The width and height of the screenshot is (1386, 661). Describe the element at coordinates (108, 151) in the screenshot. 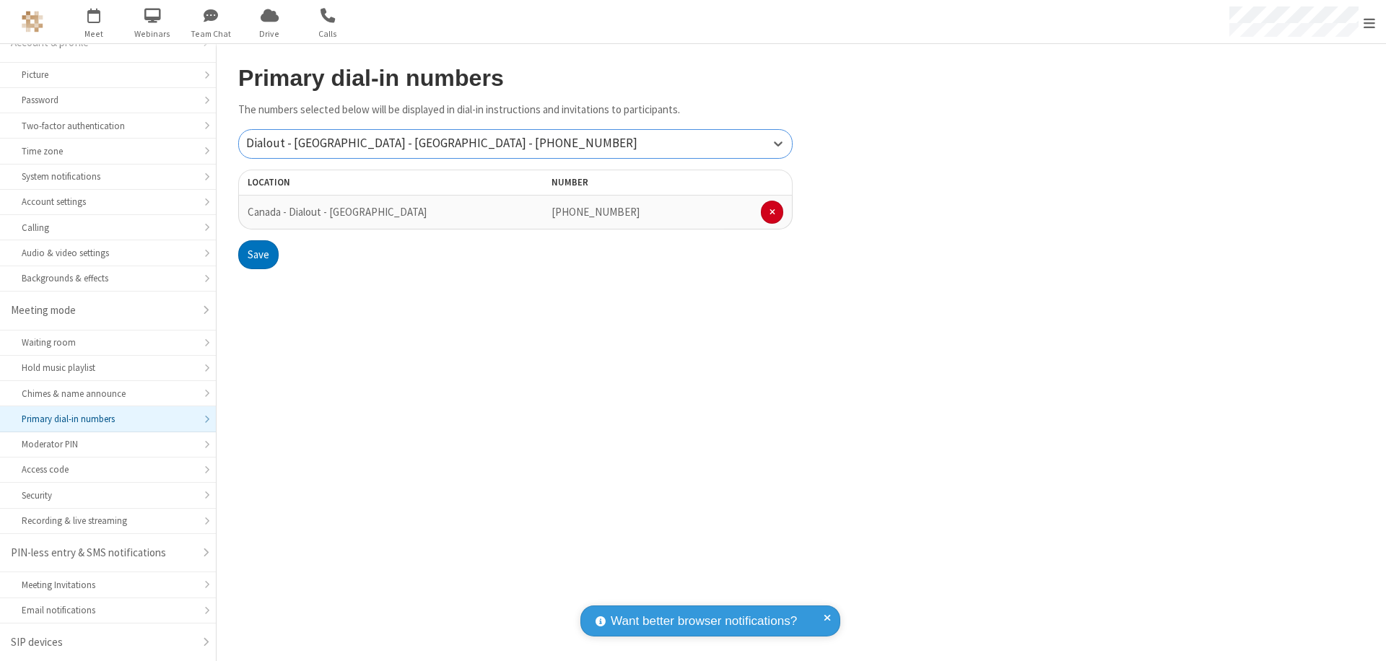

I see `div: Time zone` at that location.